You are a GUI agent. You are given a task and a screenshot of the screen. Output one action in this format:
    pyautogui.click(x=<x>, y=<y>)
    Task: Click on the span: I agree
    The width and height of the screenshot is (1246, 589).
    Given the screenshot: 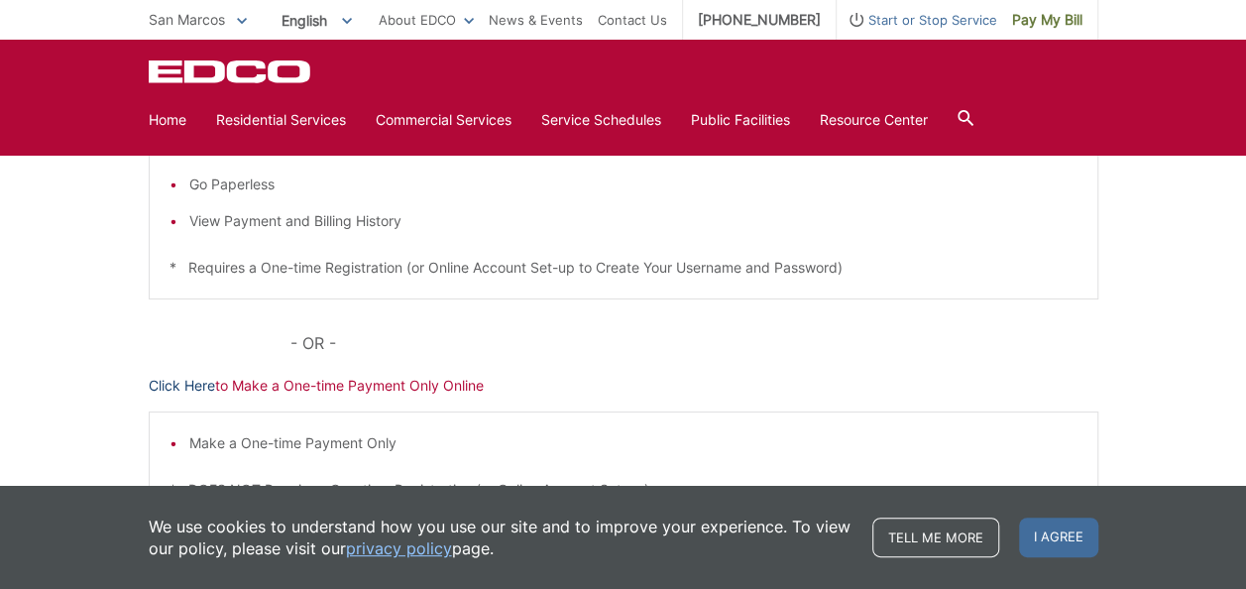 What is the action you would take?
    pyautogui.click(x=1059, y=537)
    